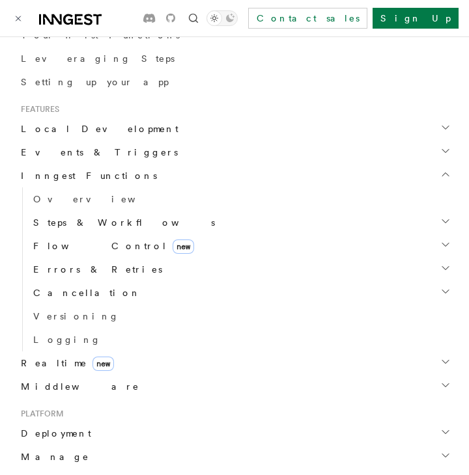 The width and height of the screenshot is (469, 475). Describe the element at coordinates (18, 18) in the screenshot. I see `button: Toggle navigation` at that location.